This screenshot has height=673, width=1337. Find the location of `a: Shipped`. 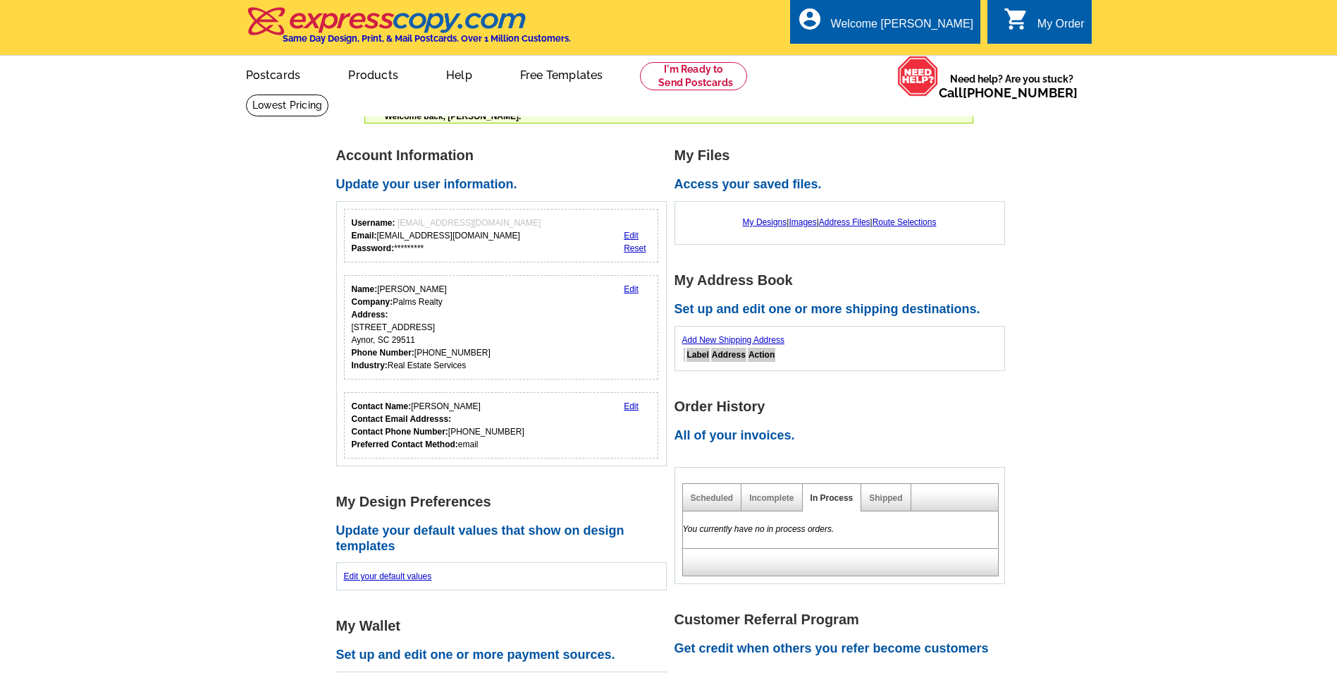

a: Shipped is located at coordinates (885, 498).